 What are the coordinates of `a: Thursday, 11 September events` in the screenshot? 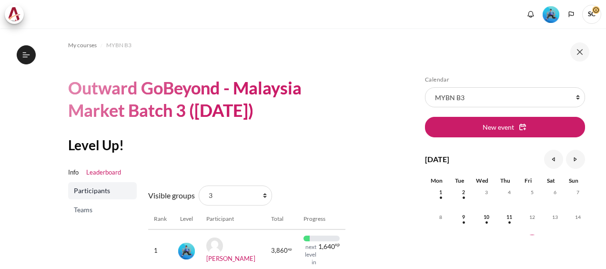 It's located at (509, 217).